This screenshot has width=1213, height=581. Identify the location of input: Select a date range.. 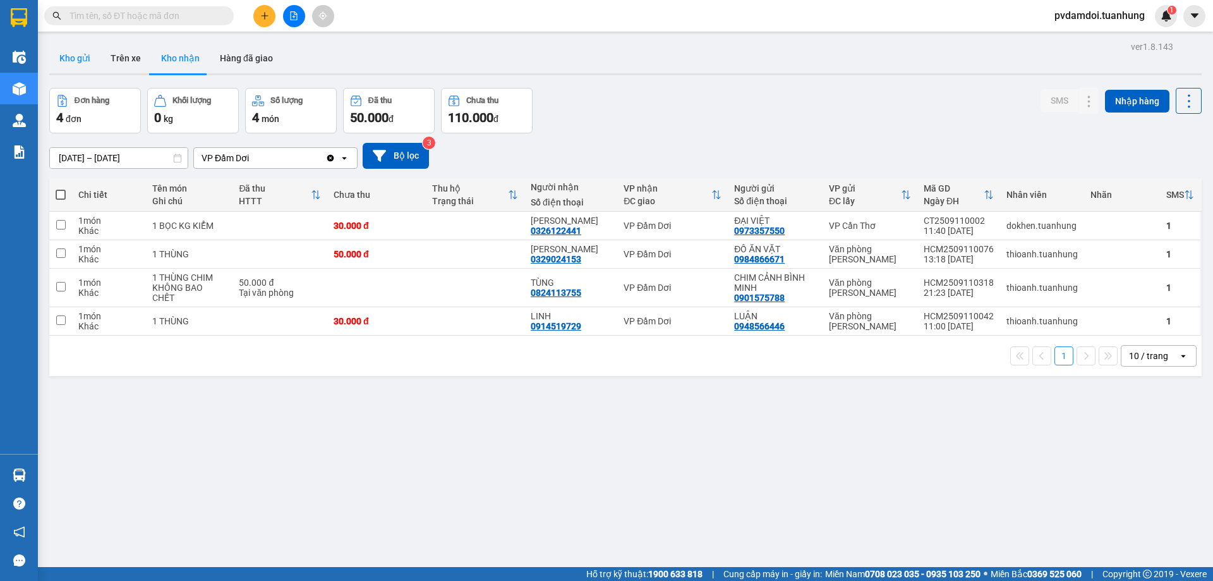
(119, 158).